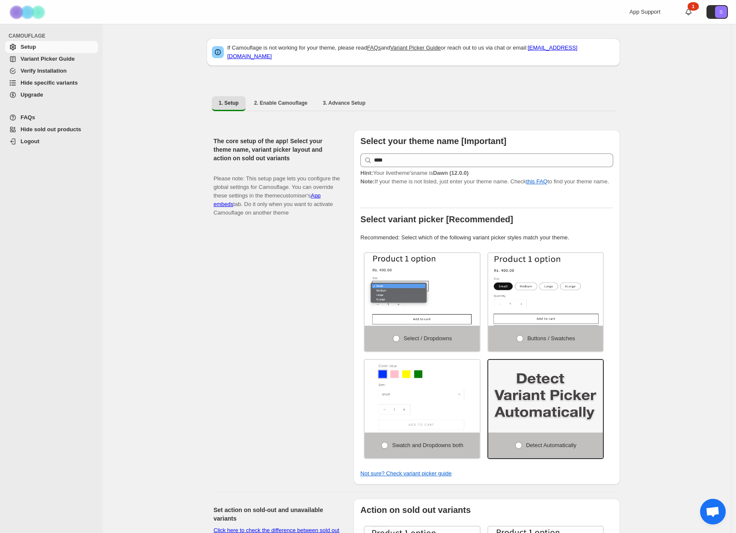 The width and height of the screenshot is (736, 533). Describe the element at coordinates (415, 510) in the screenshot. I see `b: Action on sold out variants` at that location.